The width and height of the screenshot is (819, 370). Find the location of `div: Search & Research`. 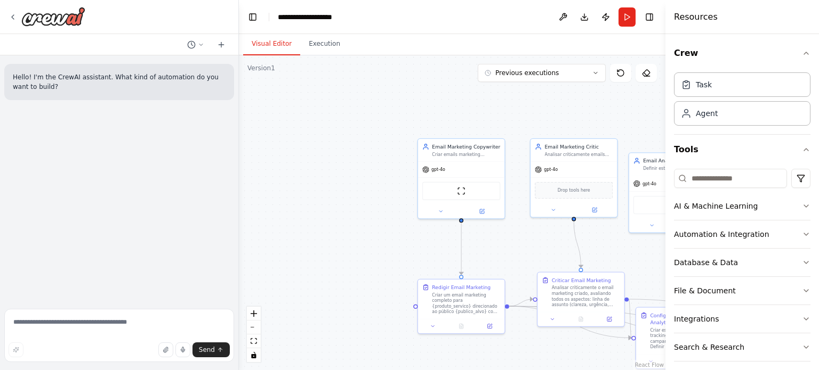

div: Search & Research is located at coordinates (709, 348).